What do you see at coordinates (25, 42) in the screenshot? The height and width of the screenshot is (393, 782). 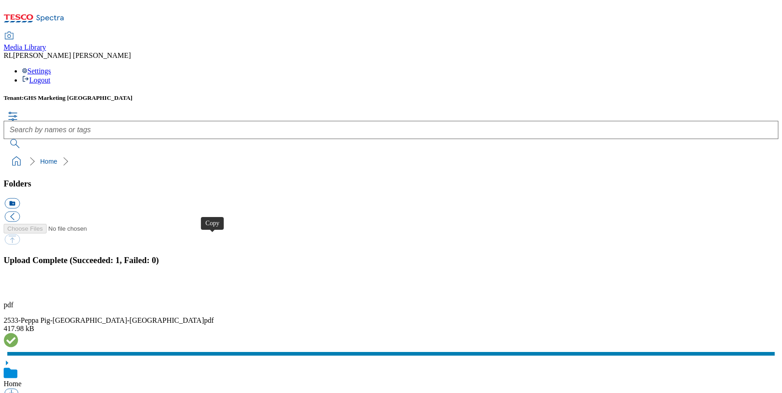 I see `a: Media Library` at bounding box center [25, 42].